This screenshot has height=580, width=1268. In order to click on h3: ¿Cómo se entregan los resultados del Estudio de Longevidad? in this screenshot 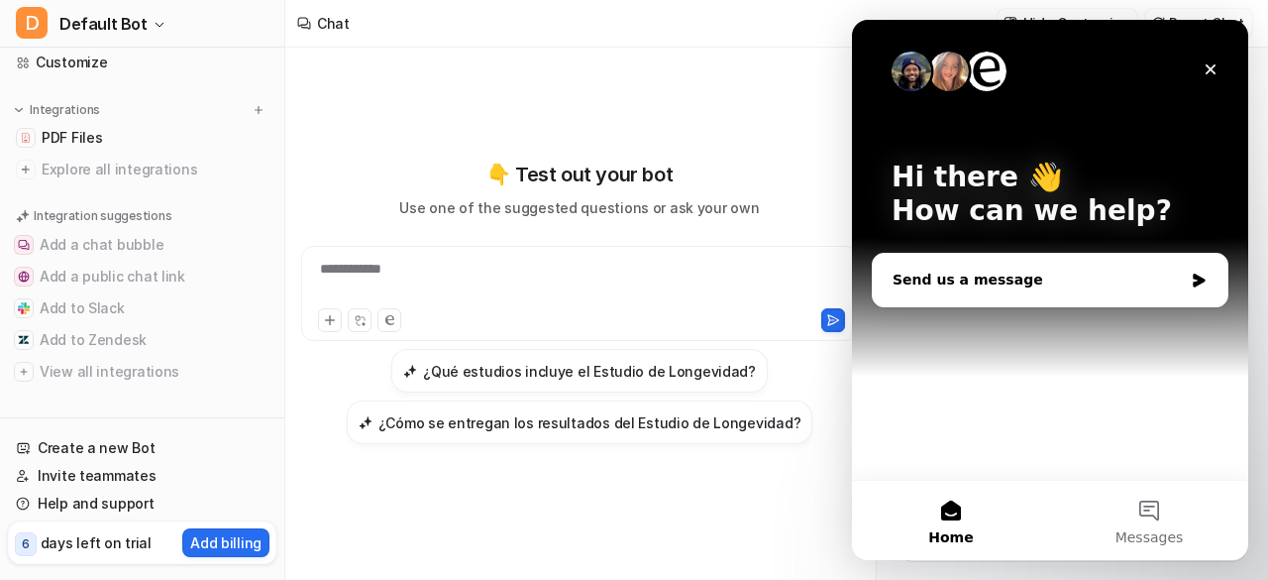, I will do `click(590, 422)`.